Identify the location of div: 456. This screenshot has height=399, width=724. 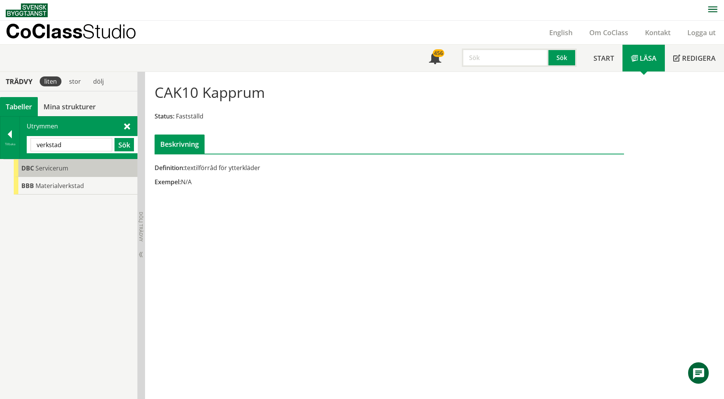
(439, 53).